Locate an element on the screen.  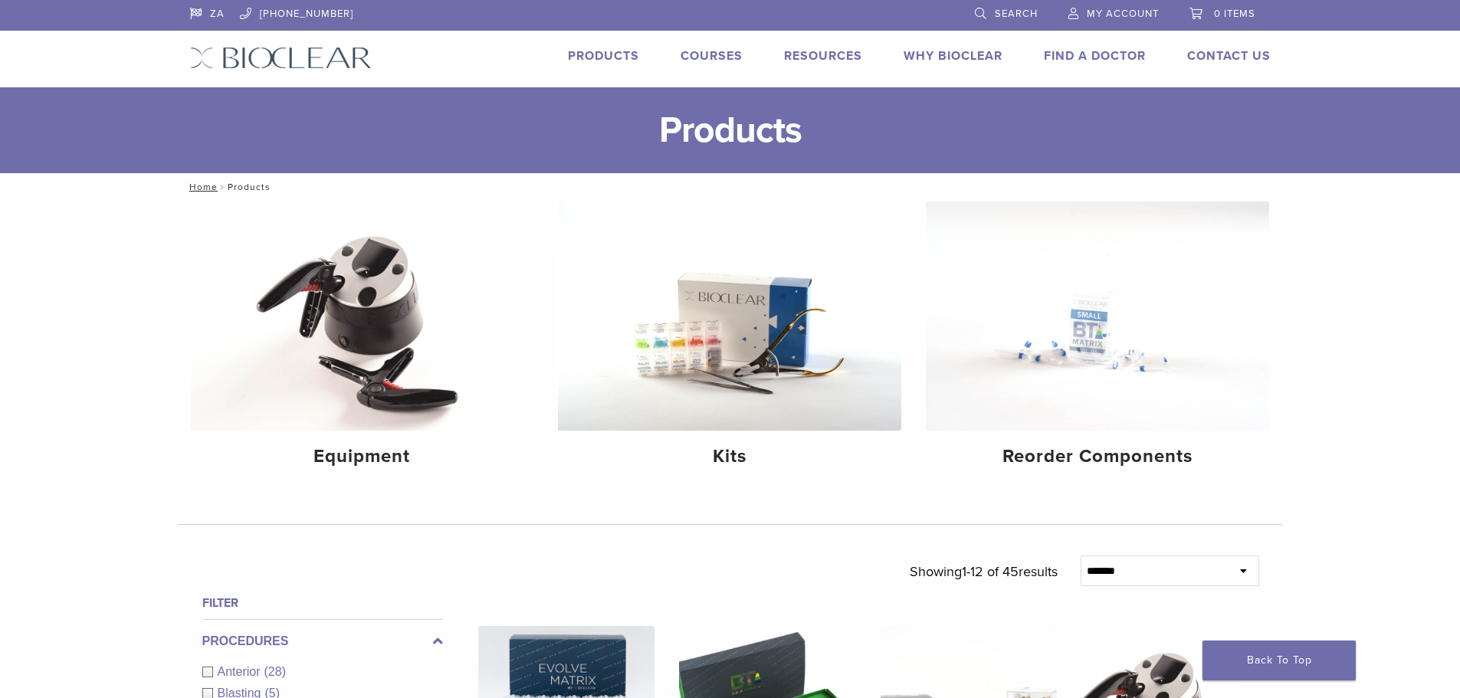
a: Courses is located at coordinates (711, 56).